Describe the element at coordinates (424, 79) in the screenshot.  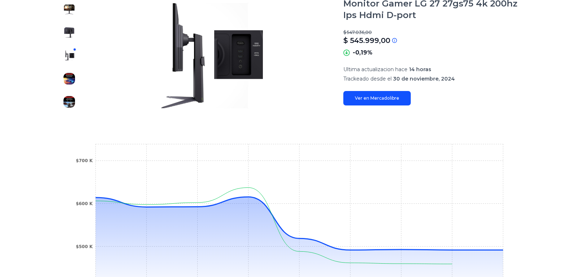
I see `span: 30 de noviembre, 2024` at that location.